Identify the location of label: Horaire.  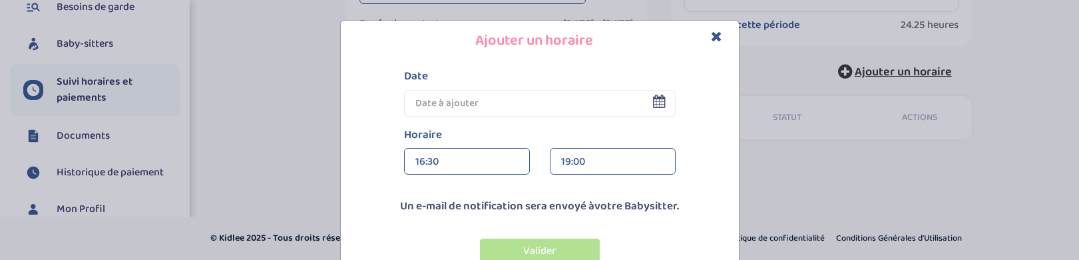
(540, 135).